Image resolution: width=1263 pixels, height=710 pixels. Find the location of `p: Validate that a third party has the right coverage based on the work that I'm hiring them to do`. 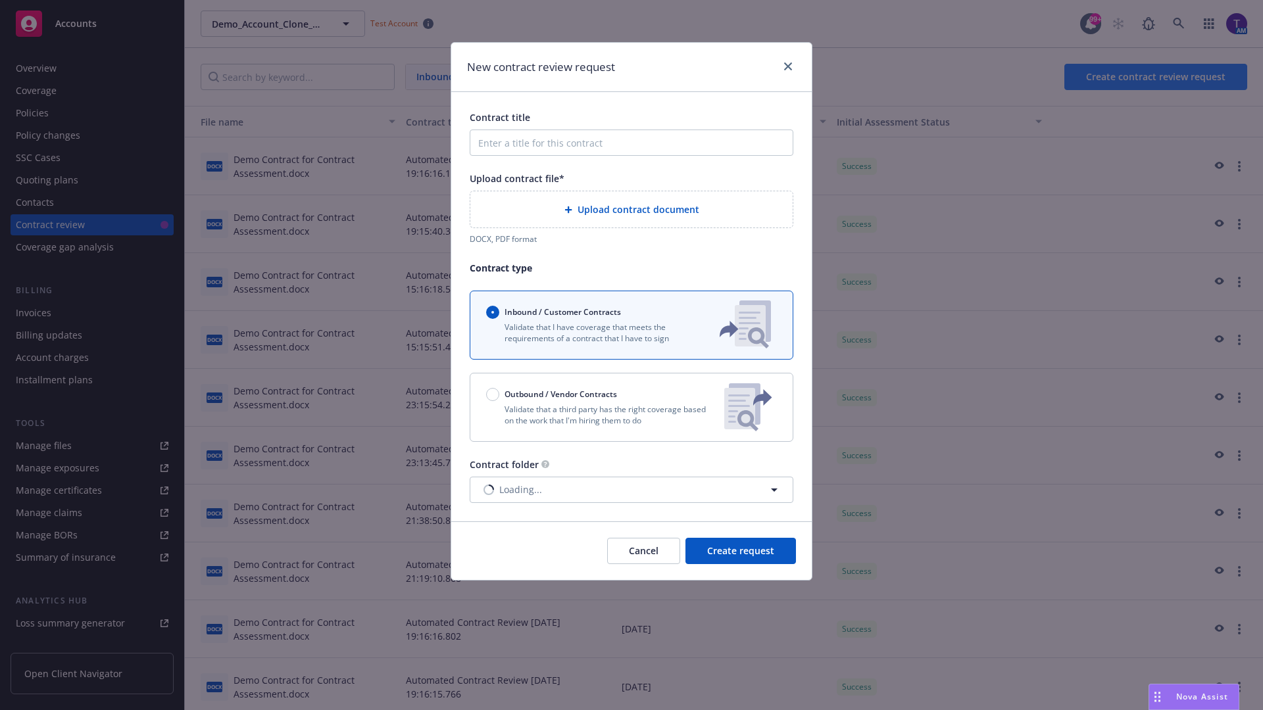

p: Validate that a third party has the right coverage based on the work that I'm hiring them to do is located at coordinates (600, 415).